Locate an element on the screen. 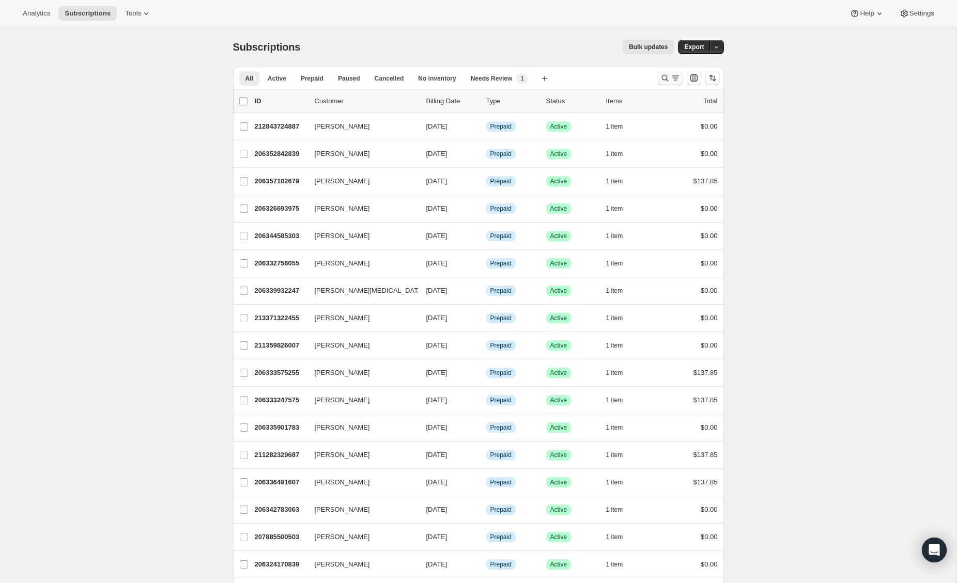 The image size is (957, 583). p: Status is located at coordinates (572, 101).